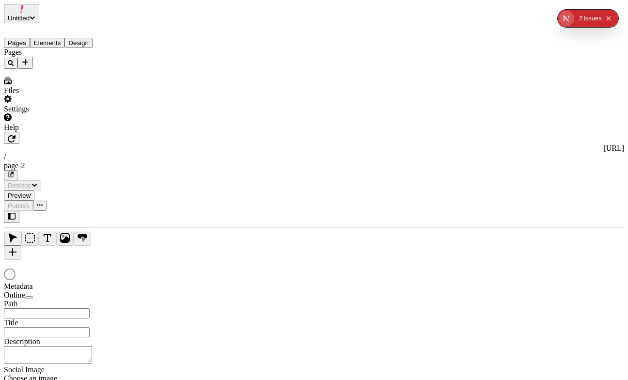 The width and height of the screenshot is (628, 380). Describe the element at coordinates (62, 109) in the screenshot. I see `div: Settings` at that location.